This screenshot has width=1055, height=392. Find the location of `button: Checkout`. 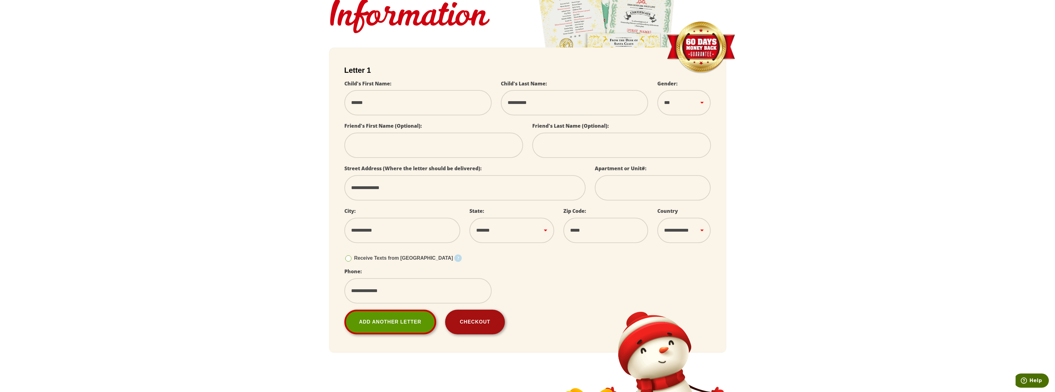

button: Checkout is located at coordinates (475, 322).